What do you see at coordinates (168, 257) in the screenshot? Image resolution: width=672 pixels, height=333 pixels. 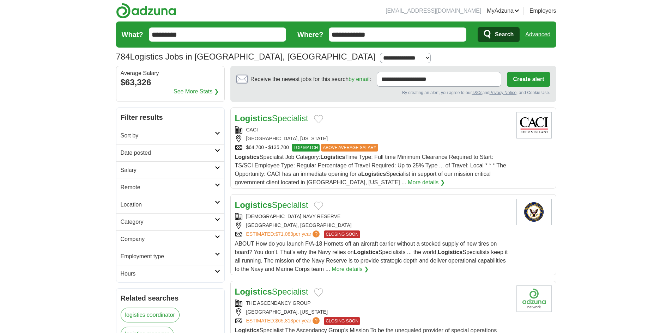 I see `h2: Employment type` at bounding box center [168, 257].